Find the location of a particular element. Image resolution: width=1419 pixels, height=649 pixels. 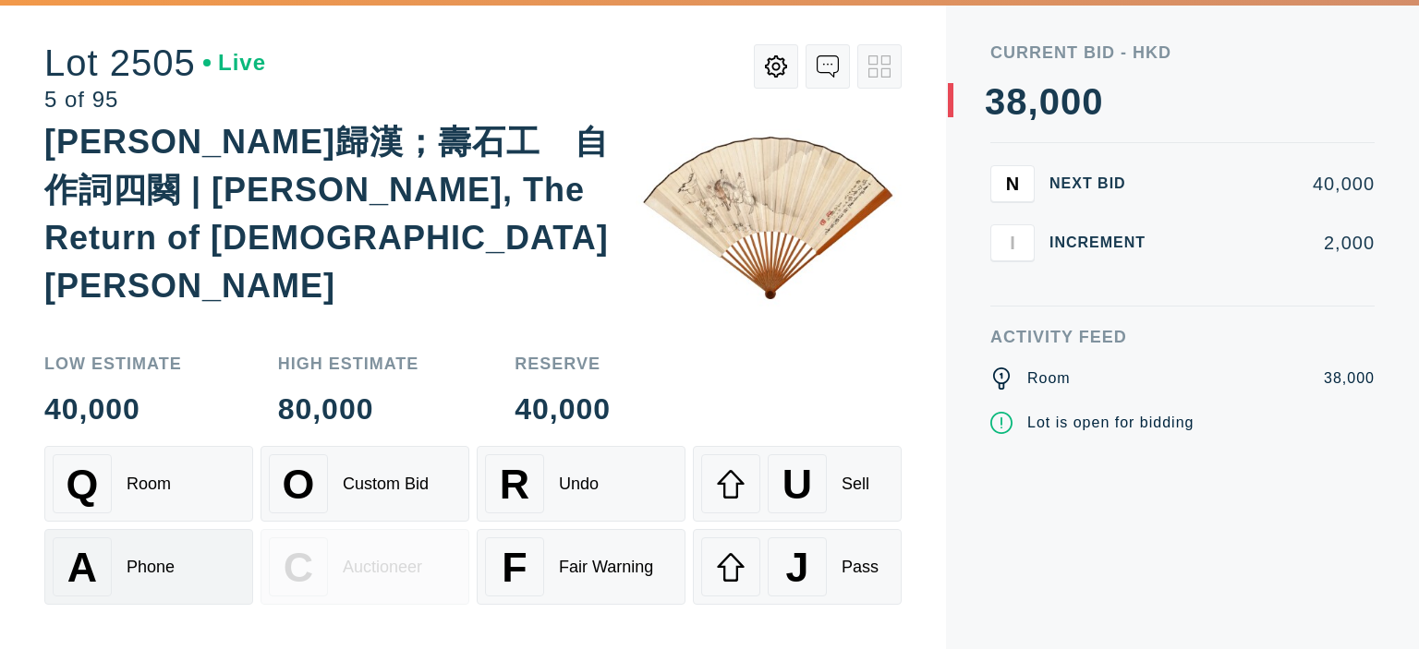

span: U is located at coordinates (797, 484).